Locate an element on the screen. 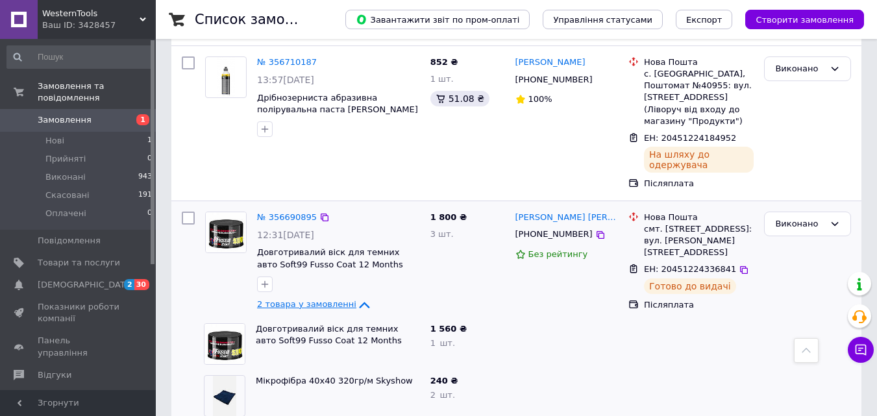 This screenshot has height=416, width=877. button: Чат з покупцем is located at coordinates (861, 350).